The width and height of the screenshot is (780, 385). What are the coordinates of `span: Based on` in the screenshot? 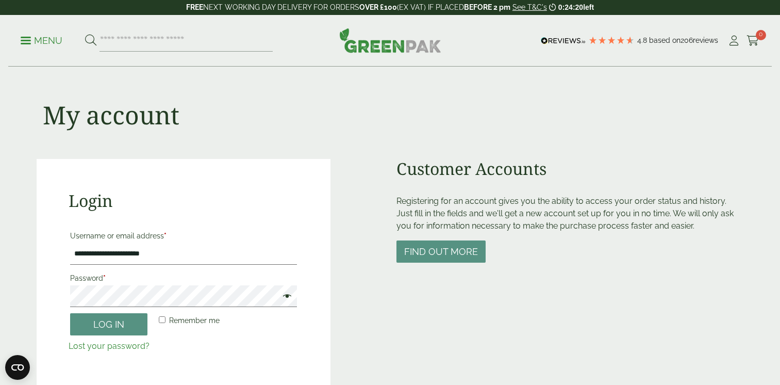 It's located at (665, 40).